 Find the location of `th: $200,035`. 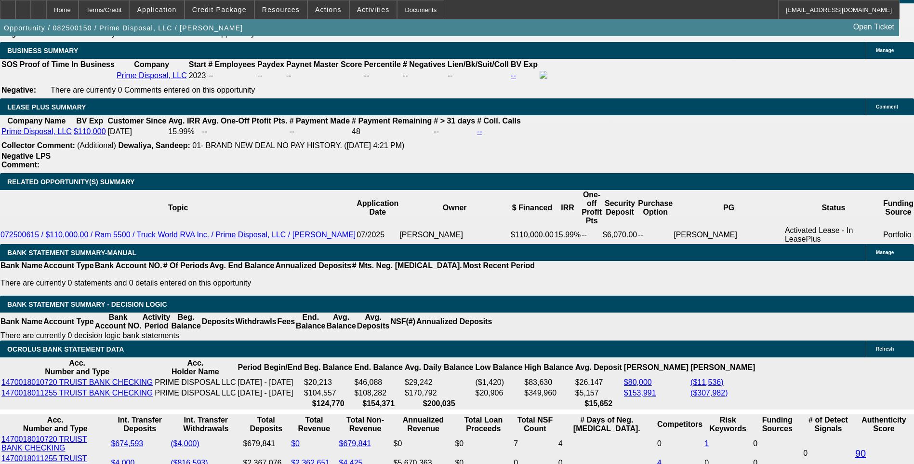

th: $200,035 is located at coordinates (439, 403).